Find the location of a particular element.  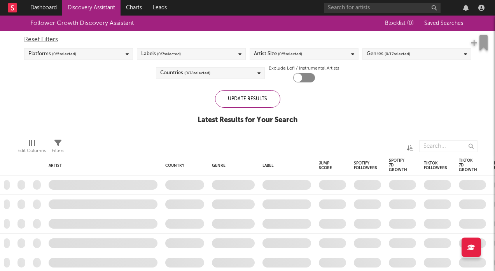

div: Country is located at coordinates (183, 166).